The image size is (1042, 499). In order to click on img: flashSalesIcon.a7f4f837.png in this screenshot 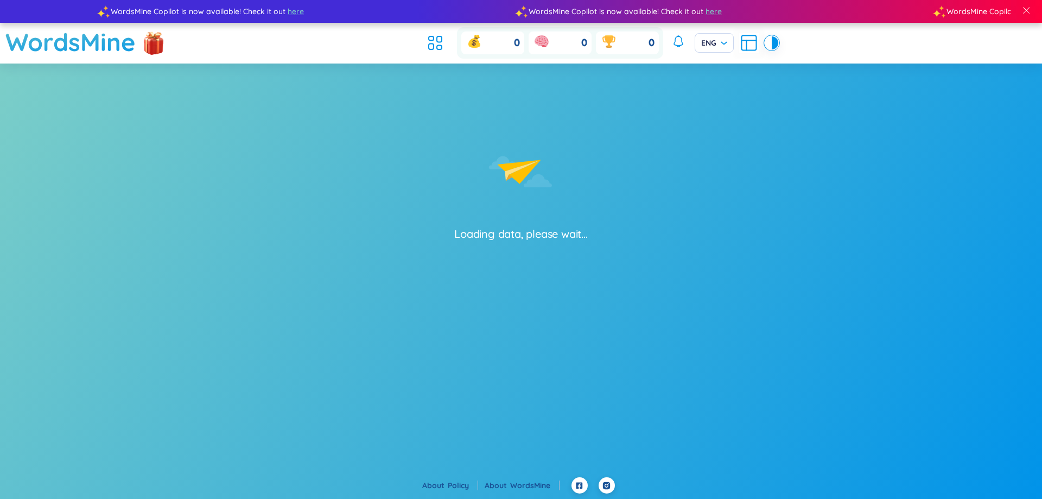, I will do `click(154, 42)`.